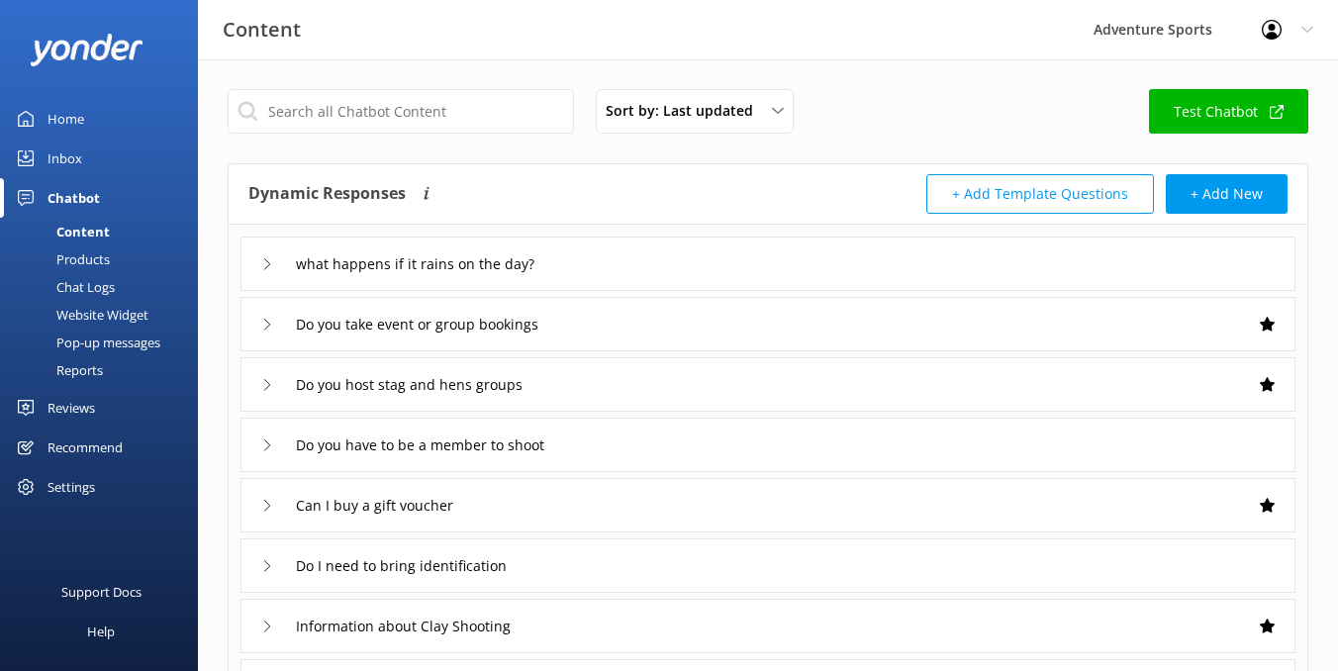  I want to click on div: Reviews, so click(71, 408).